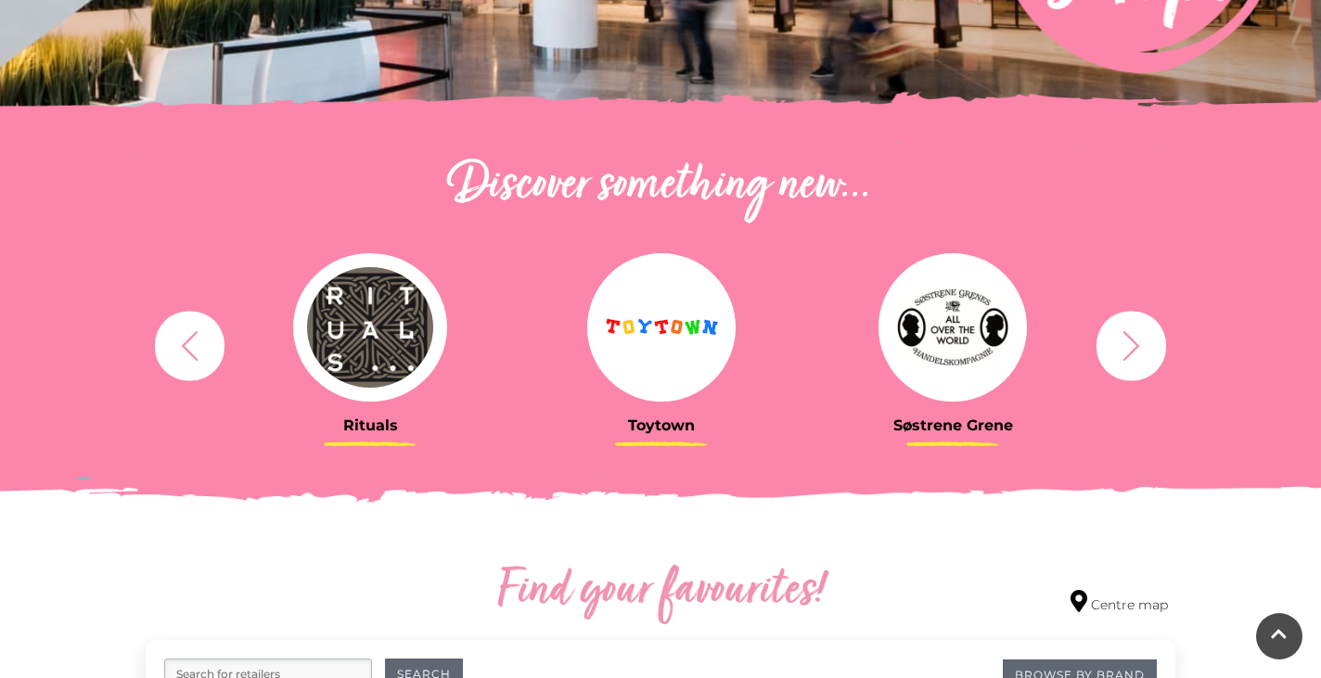 The image size is (1321, 678). What do you see at coordinates (661, 187) in the screenshot?
I see `h2: Discover something new...` at bounding box center [661, 187].